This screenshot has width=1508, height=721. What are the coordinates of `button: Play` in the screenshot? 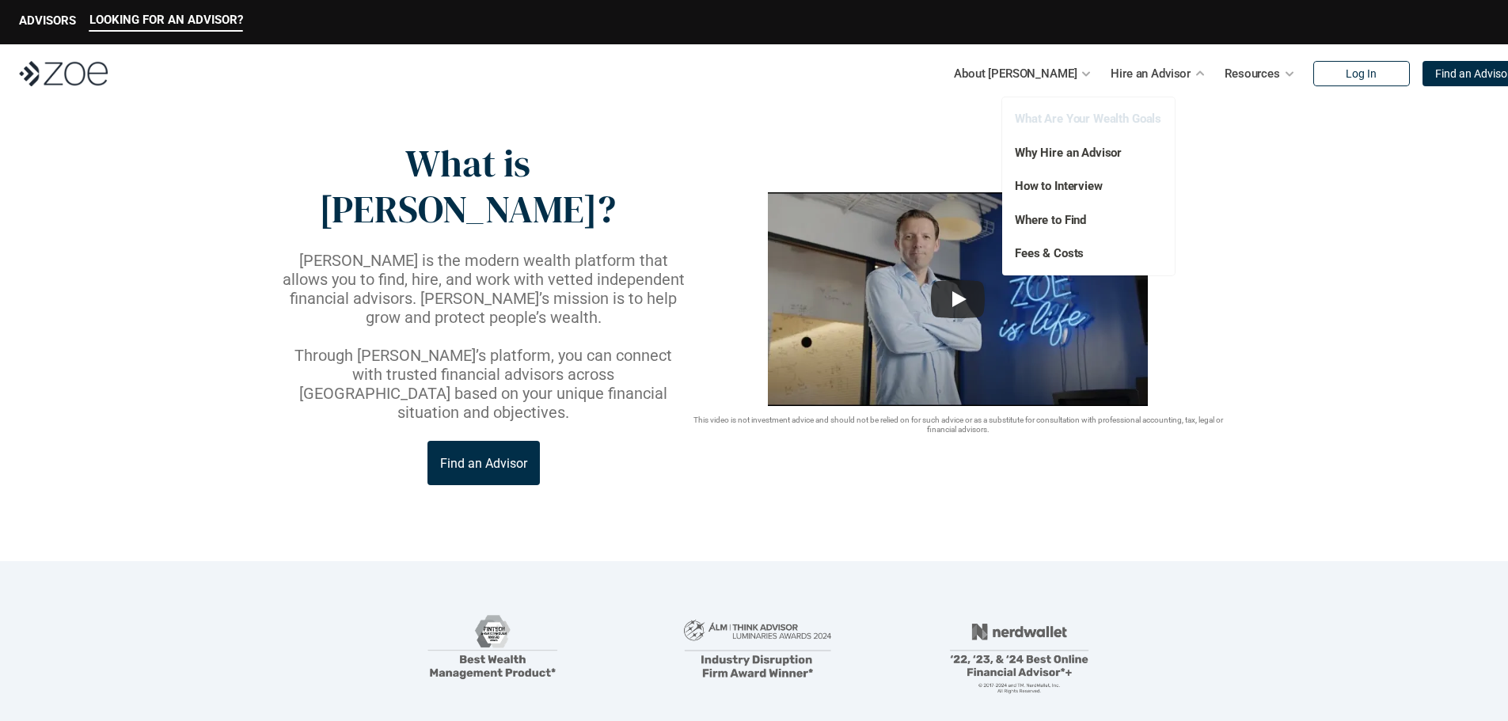 It's located at (958, 299).